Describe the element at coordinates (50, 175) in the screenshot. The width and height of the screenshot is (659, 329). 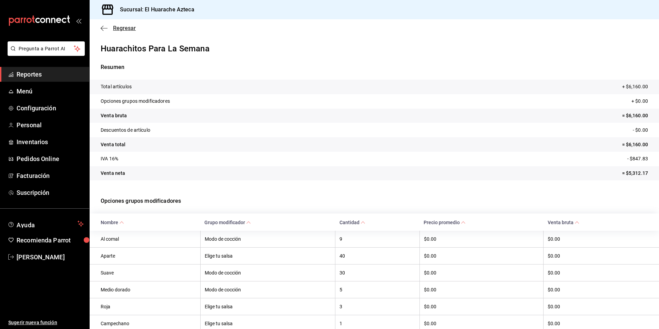
I see `span: Facturación` at that location.